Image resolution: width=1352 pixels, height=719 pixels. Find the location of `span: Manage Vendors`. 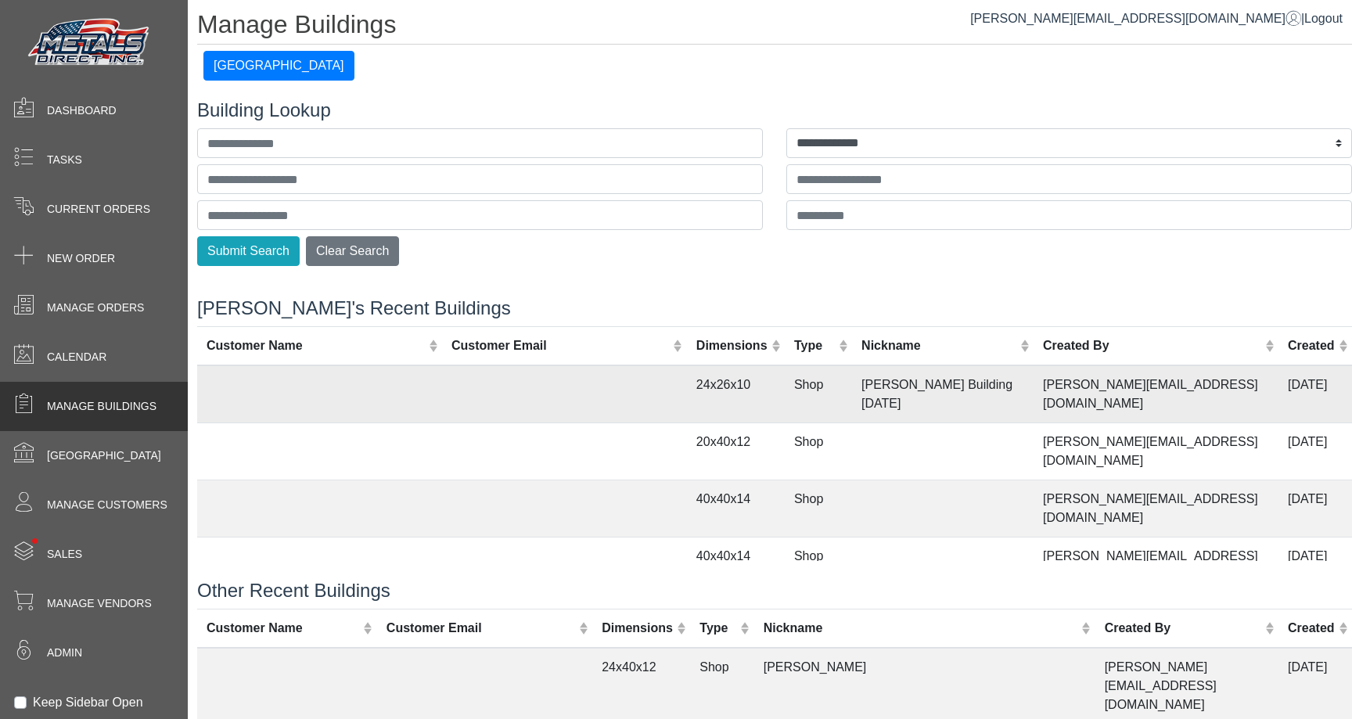

span: Manage Vendors is located at coordinates (99, 603).